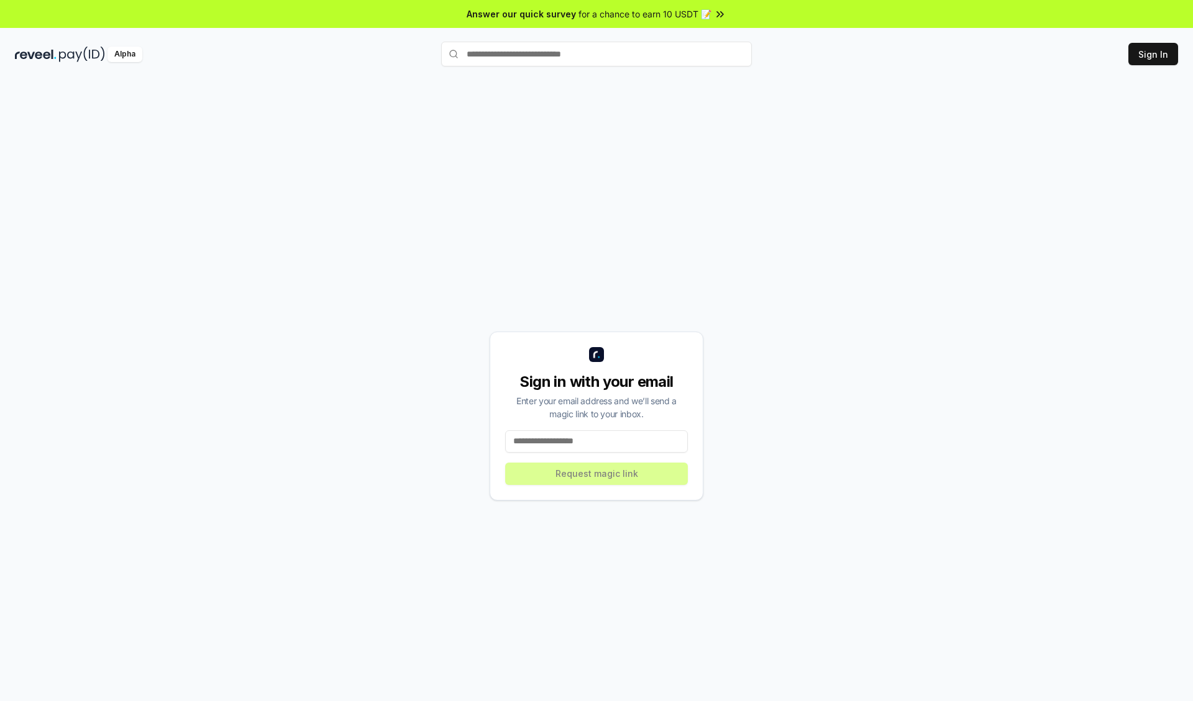 This screenshot has height=701, width=1193. I want to click on img: reveel_dark, so click(35, 54).